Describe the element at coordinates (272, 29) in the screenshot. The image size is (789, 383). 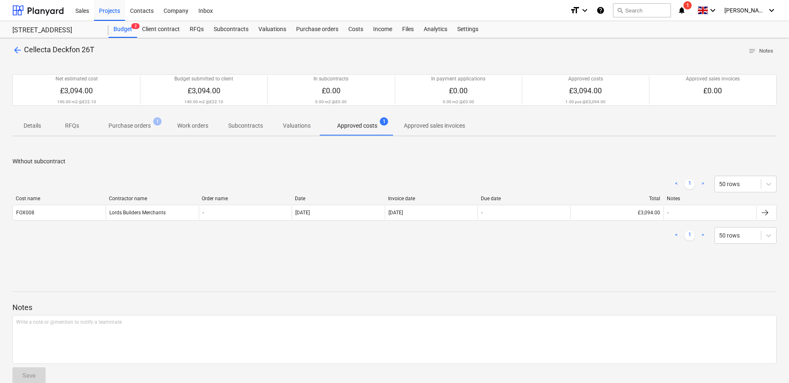
I see `div: Valuations` at that location.